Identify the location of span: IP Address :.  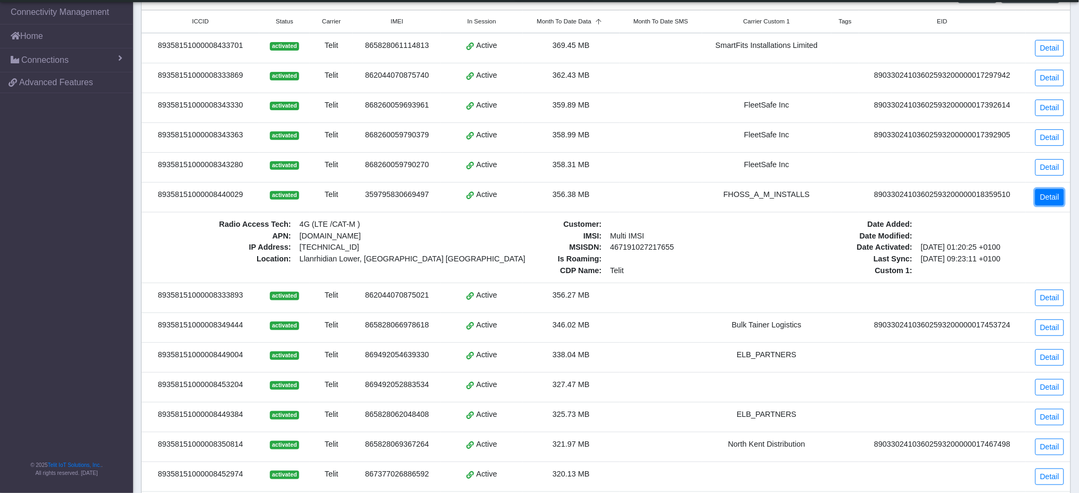
(221, 247).